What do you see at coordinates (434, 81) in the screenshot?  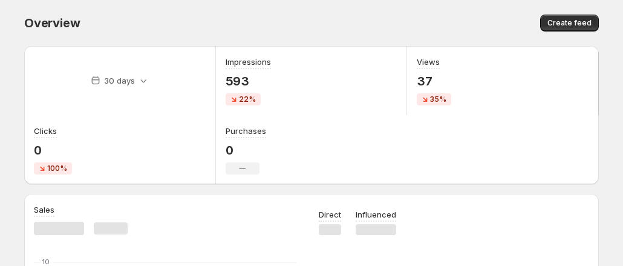 I see `p: 37` at bounding box center [434, 81].